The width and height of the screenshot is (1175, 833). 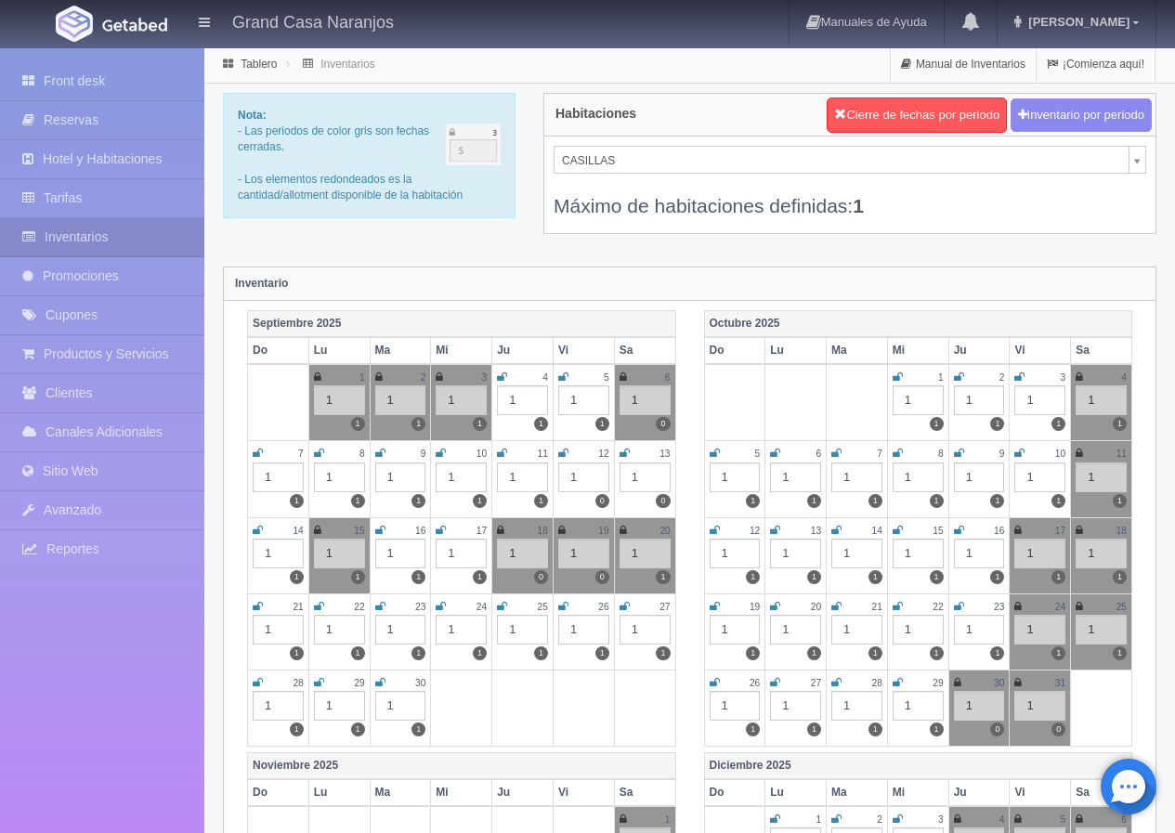 What do you see at coordinates (1059, 530) in the screenshot?
I see `small: 17` at bounding box center [1059, 530].